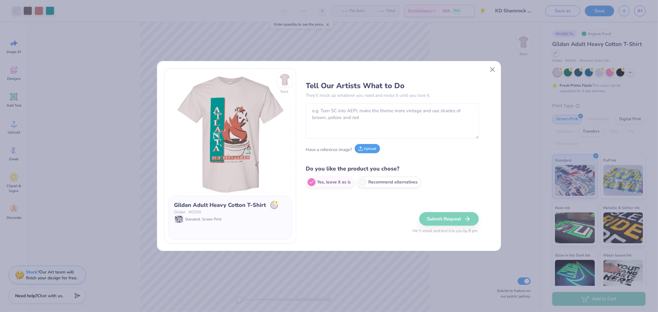 Image resolution: width=658 pixels, height=312 pixels. What do you see at coordinates (230, 134) in the screenshot?
I see `img: Front` at bounding box center [230, 134].